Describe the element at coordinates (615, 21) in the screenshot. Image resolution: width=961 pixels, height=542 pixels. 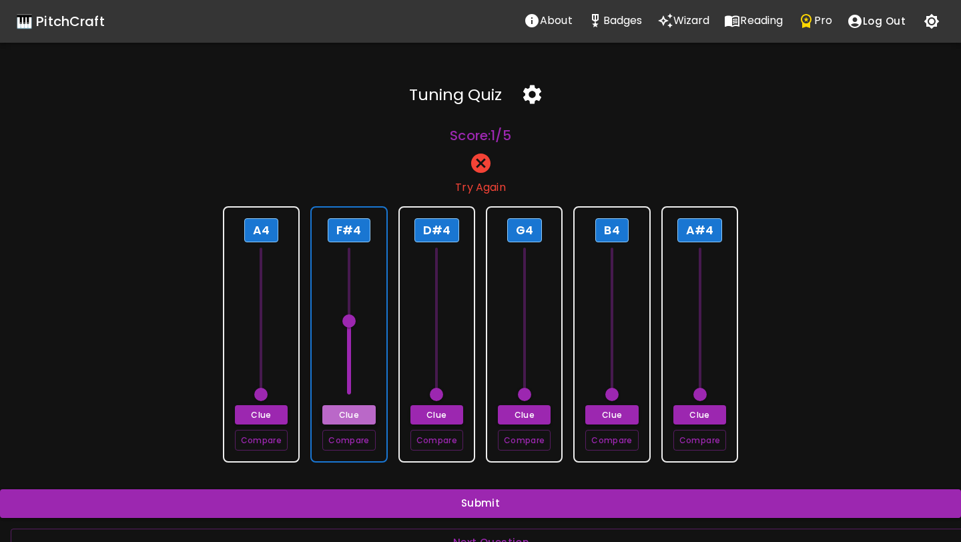
I see `button: Stats` at that location.